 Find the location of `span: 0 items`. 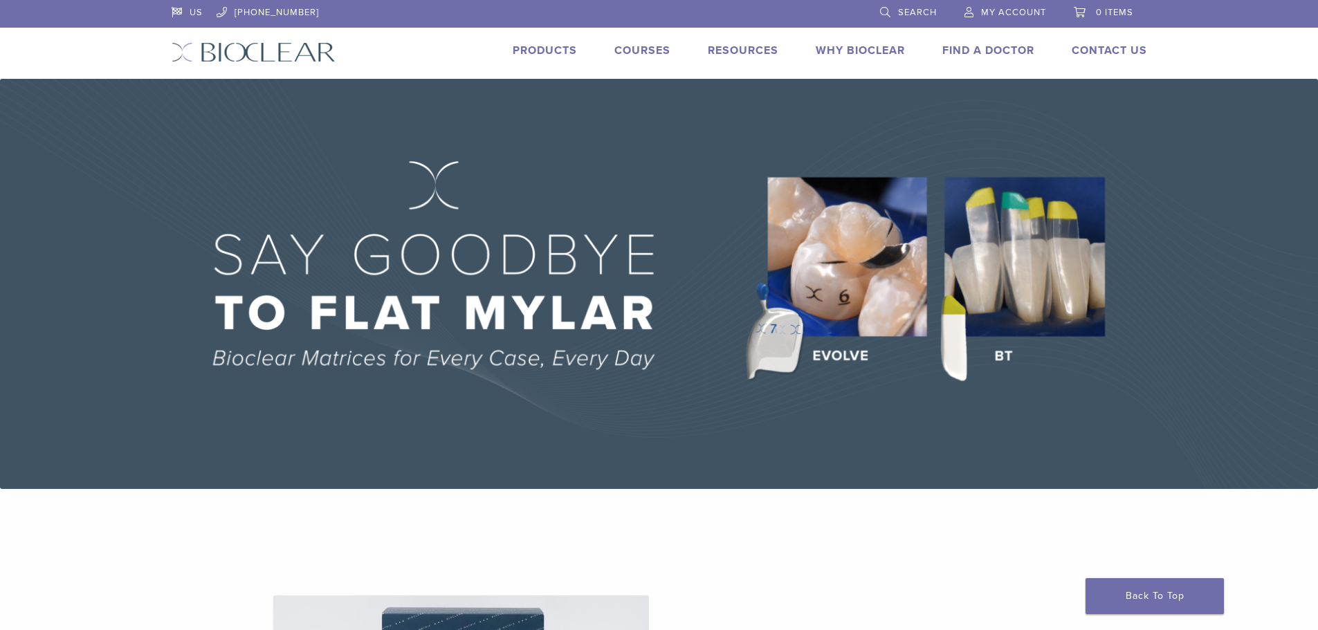

span: 0 items is located at coordinates (1115, 12).